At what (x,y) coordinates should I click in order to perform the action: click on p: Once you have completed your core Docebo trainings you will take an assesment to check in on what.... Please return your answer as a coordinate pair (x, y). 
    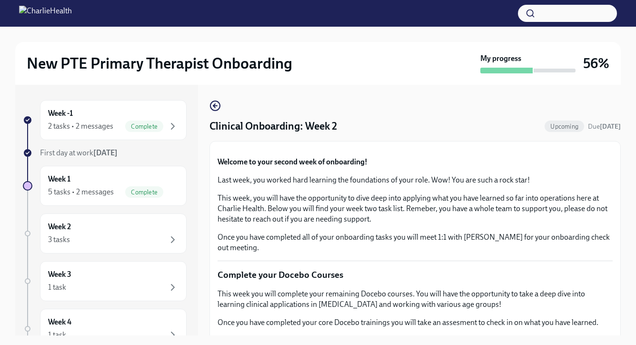
    Looking at the image, I should click on (415, 322).